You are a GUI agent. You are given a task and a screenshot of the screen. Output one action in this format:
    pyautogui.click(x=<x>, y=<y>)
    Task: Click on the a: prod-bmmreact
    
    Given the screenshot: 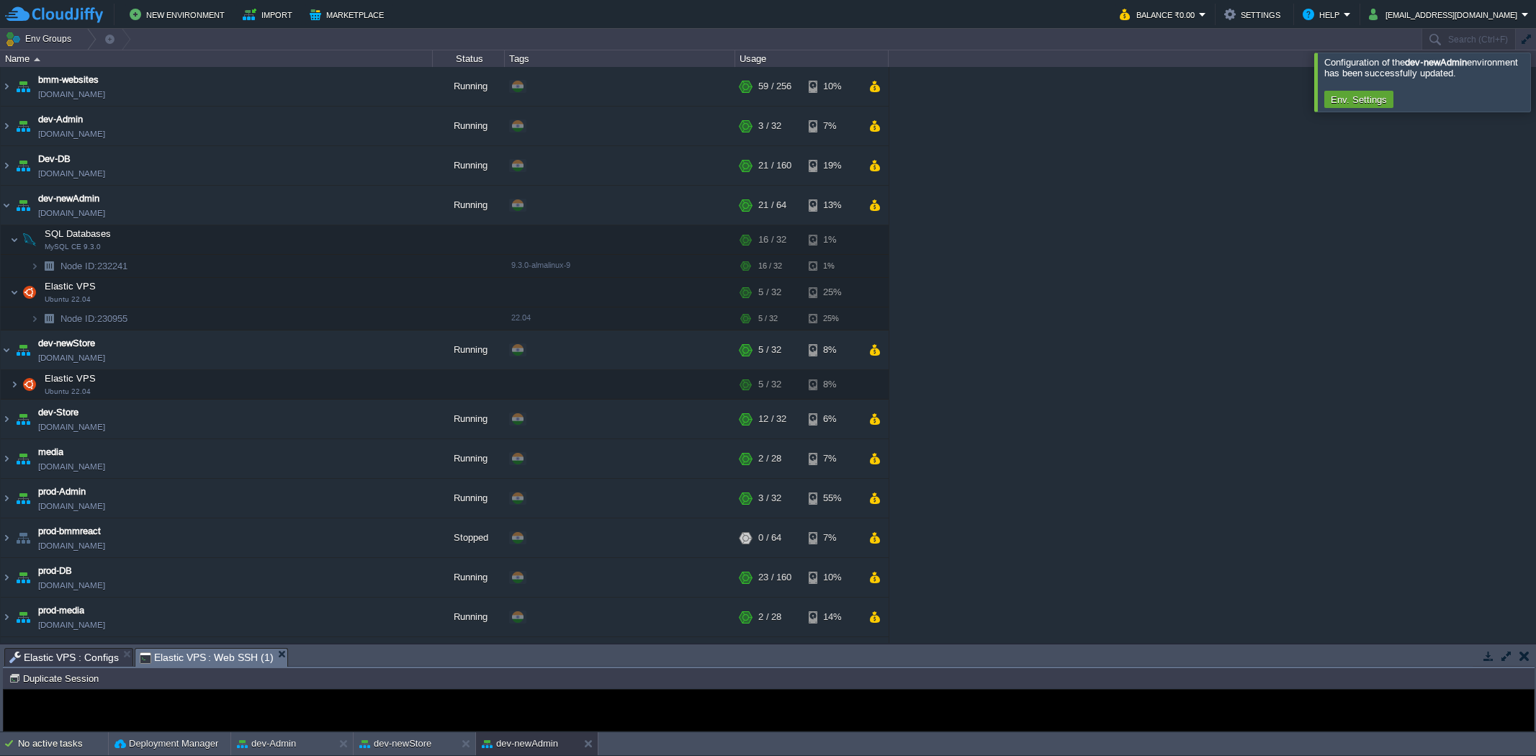 What is the action you would take?
    pyautogui.click(x=69, y=531)
    